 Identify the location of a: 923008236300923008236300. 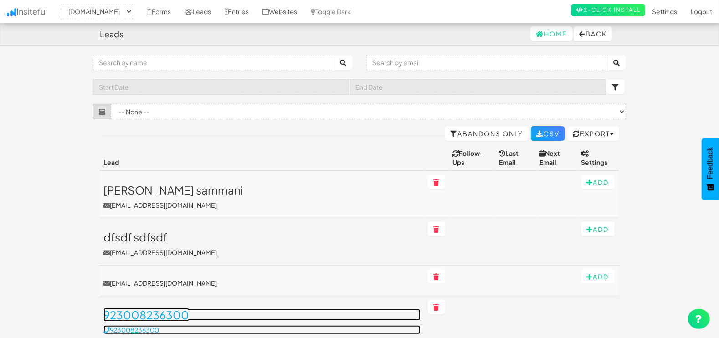
(262, 322).